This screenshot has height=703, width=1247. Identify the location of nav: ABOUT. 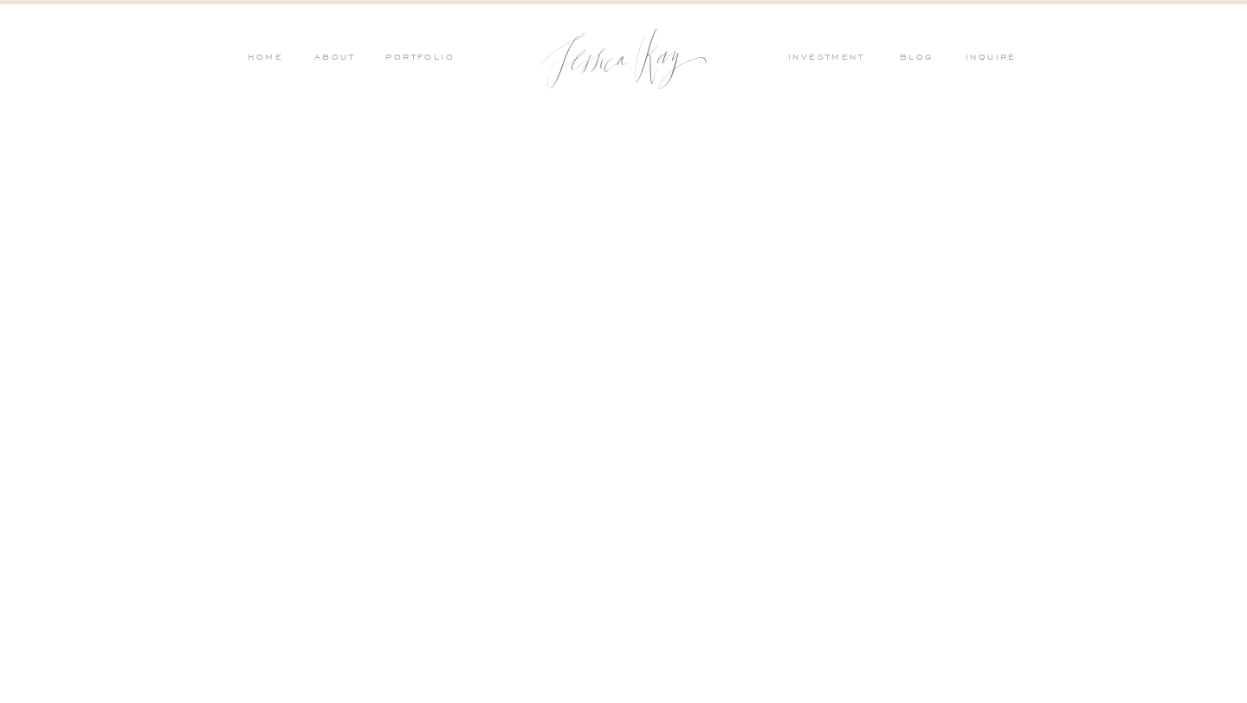
(333, 59).